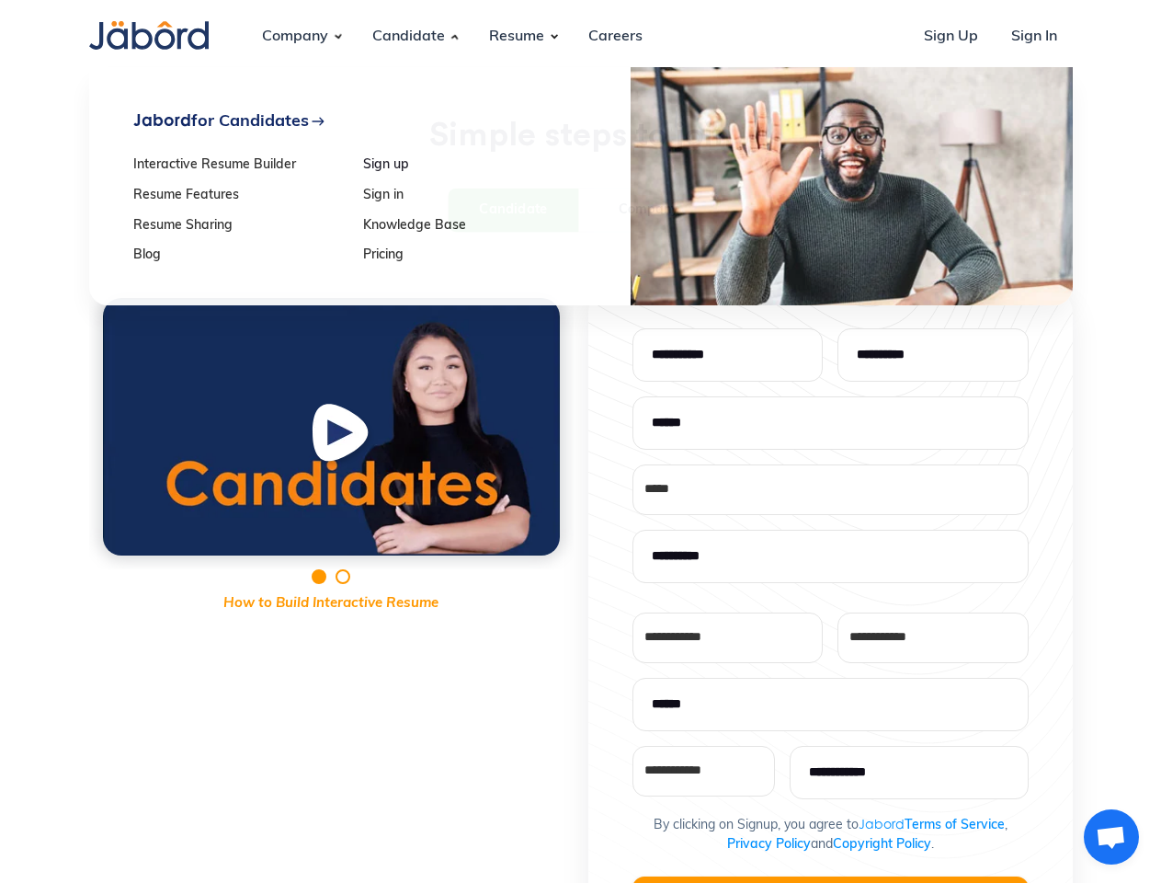 The width and height of the screenshot is (1161, 883). Describe the element at coordinates (408, 37) in the screenshot. I see `div: Candidate` at that location.